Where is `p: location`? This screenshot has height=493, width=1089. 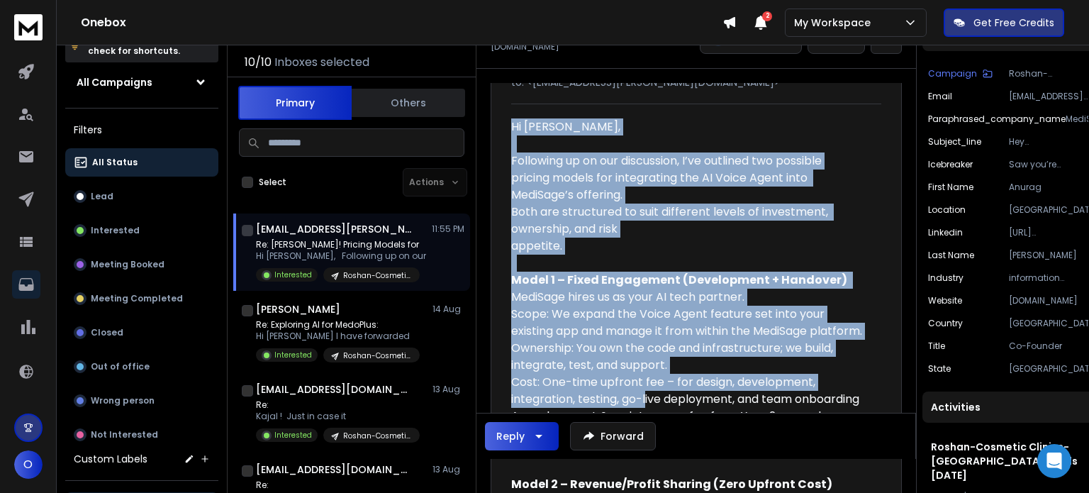
p: location is located at coordinates (947, 210).